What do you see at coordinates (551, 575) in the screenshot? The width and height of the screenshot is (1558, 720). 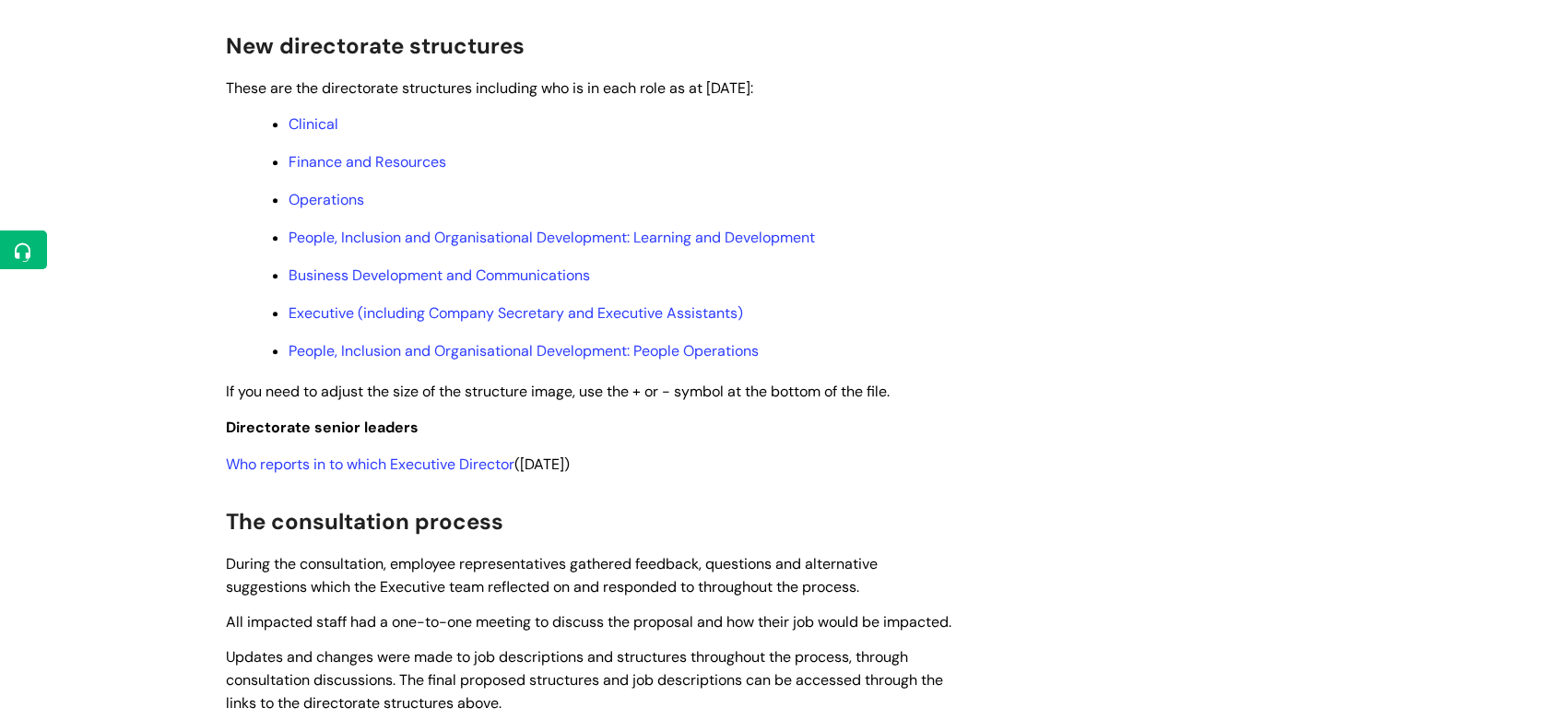 I see `span: During the consultation, employee representatives gathered feedback, questions and alternative su...` at bounding box center [551, 575].